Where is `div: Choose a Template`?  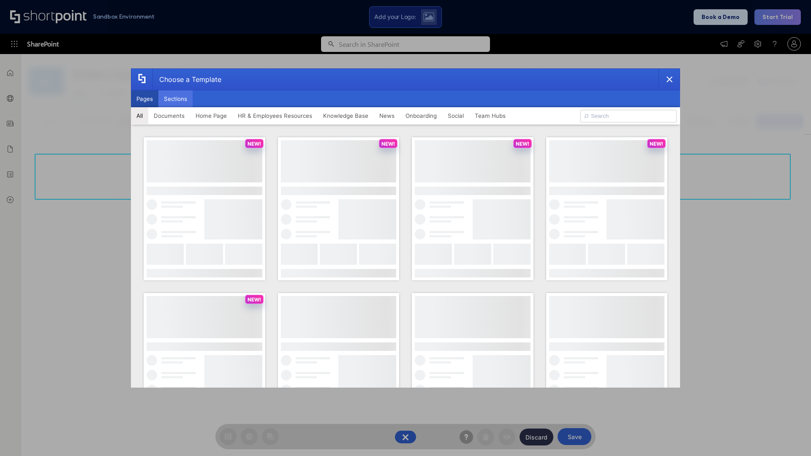 div: Choose a Template is located at coordinates (187, 79).